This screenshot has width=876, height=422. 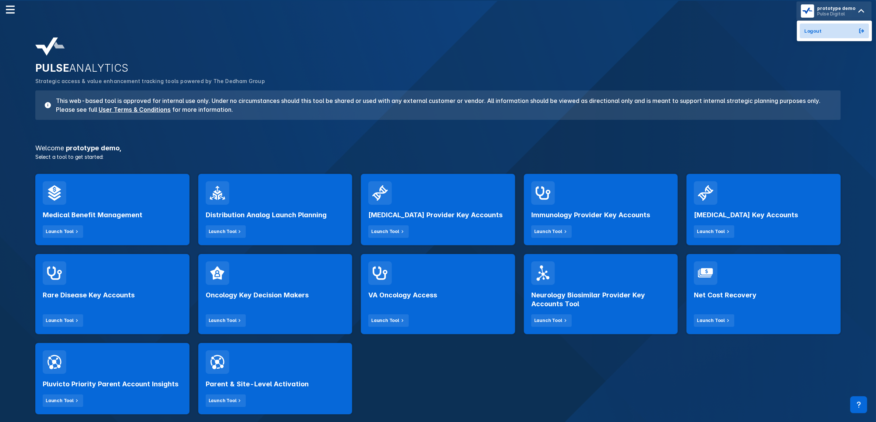 What do you see at coordinates (834, 31) in the screenshot?
I see `button: Logout` at bounding box center [834, 31].